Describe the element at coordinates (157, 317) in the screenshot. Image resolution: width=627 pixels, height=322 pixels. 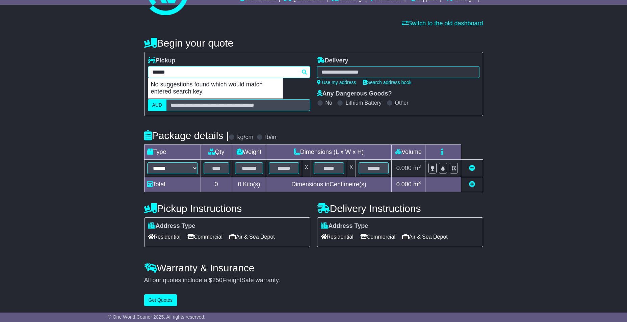
I see `span: © One World Courier 2025. All rights reserved.` at that location.